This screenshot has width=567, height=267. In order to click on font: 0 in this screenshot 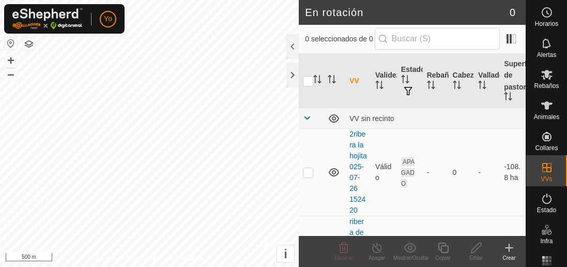, I will do `click(512, 12)`.